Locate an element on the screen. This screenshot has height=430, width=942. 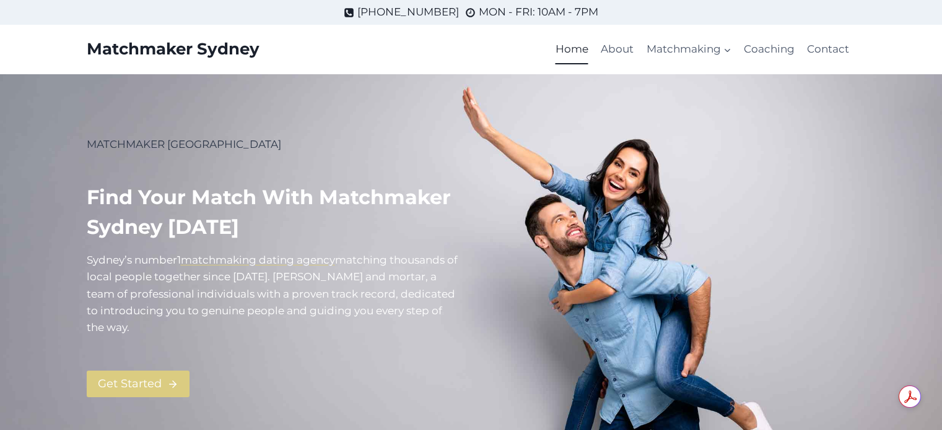
mark: m is located at coordinates (341, 260).